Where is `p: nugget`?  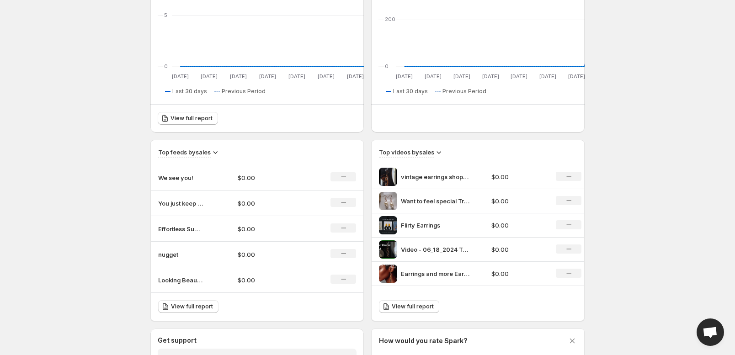
p: nugget is located at coordinates (181, 255).